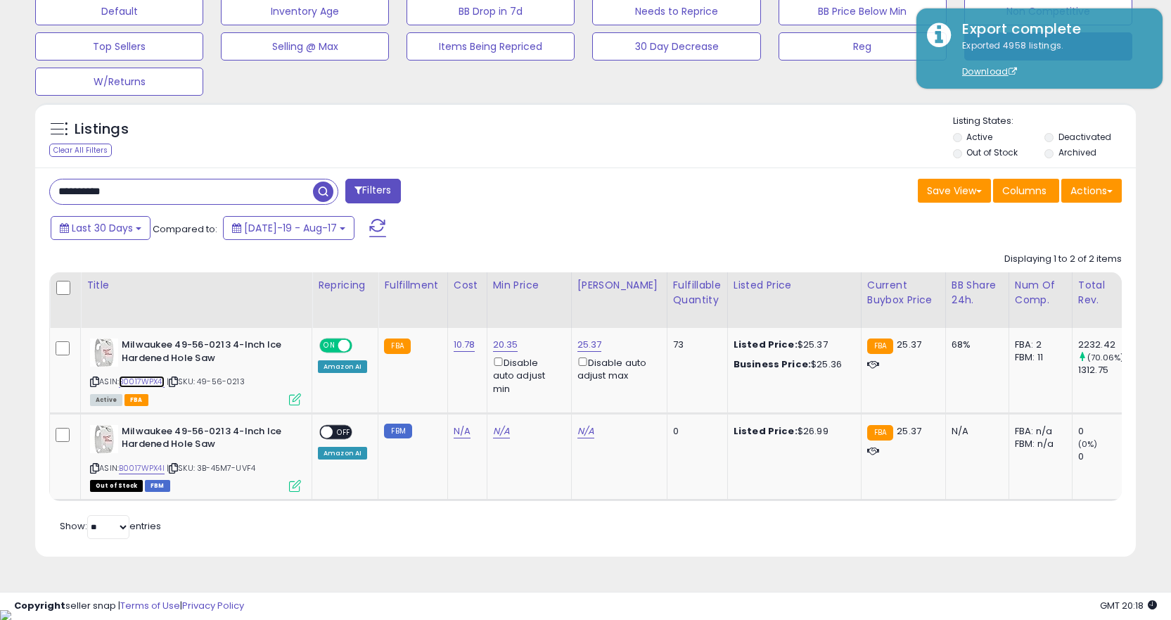 Image resolution: width=1171 pixels, height=620 pixels. What do you see at coordinates (697, 293) in the screenshot?
I see `div: Fulfillable Quantity` at bounding box center [697, 293].